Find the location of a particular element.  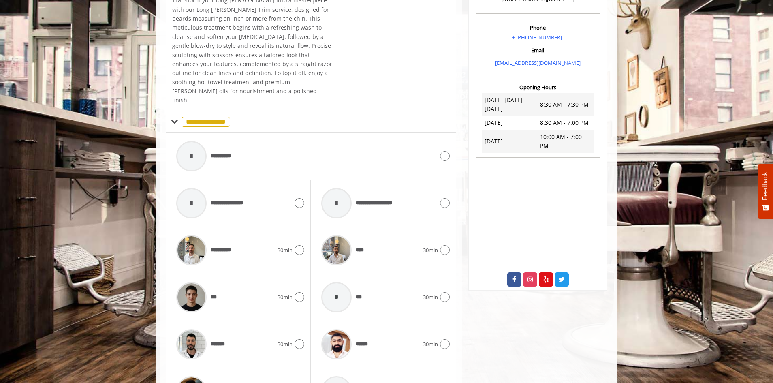

td: 8:30 AM - 7:00 PM is located at coordinates (566, 123).